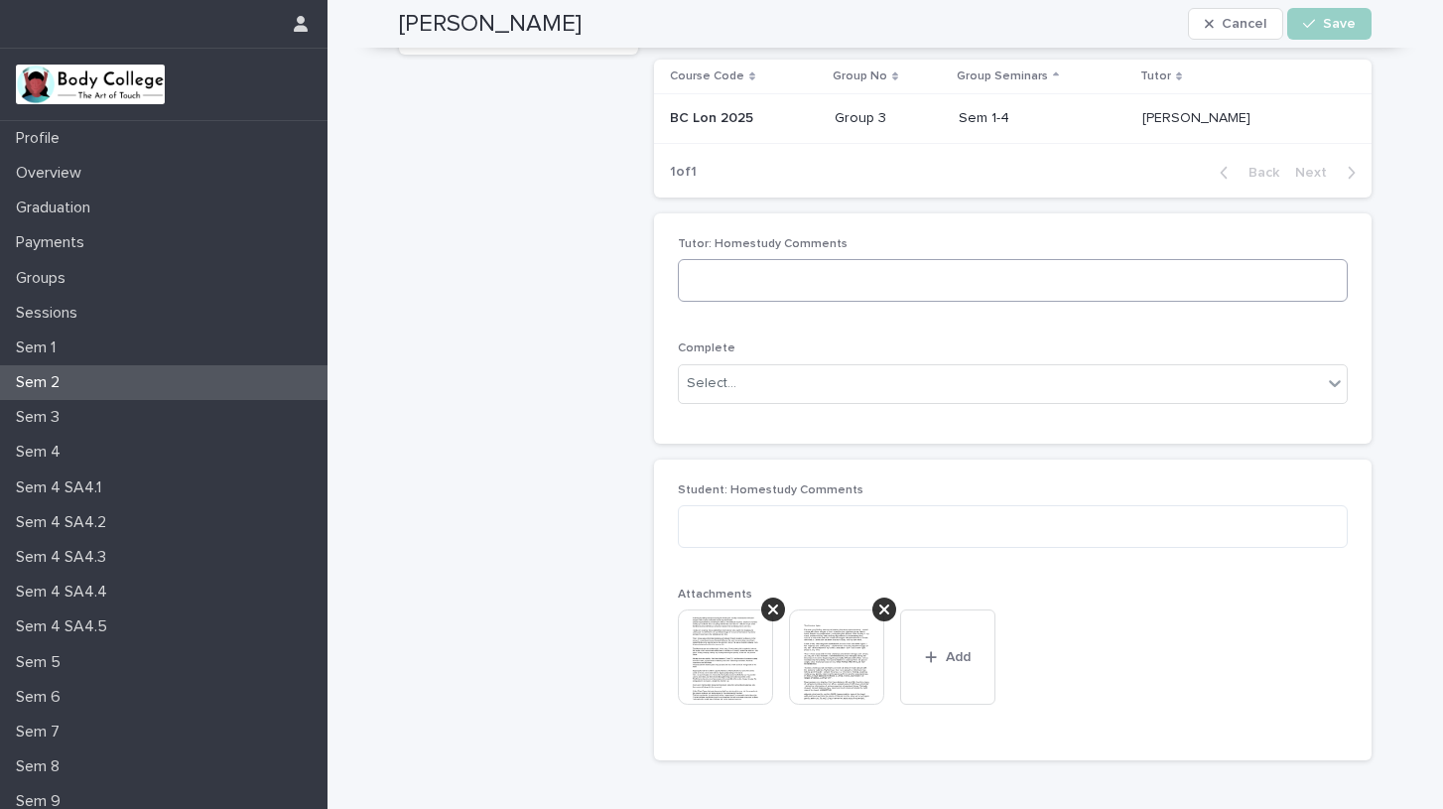  What do you see at coordinates (42, 452) in the screenshot?
I see `p: Sem 4` at bounding box center [42, 452].